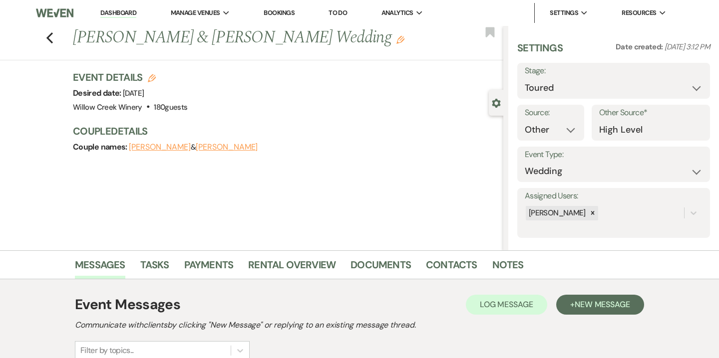  What do you see at coordinates (98, 93) in the screenshot?
I see `span: Desired date:` at bounding box center [98, 93].